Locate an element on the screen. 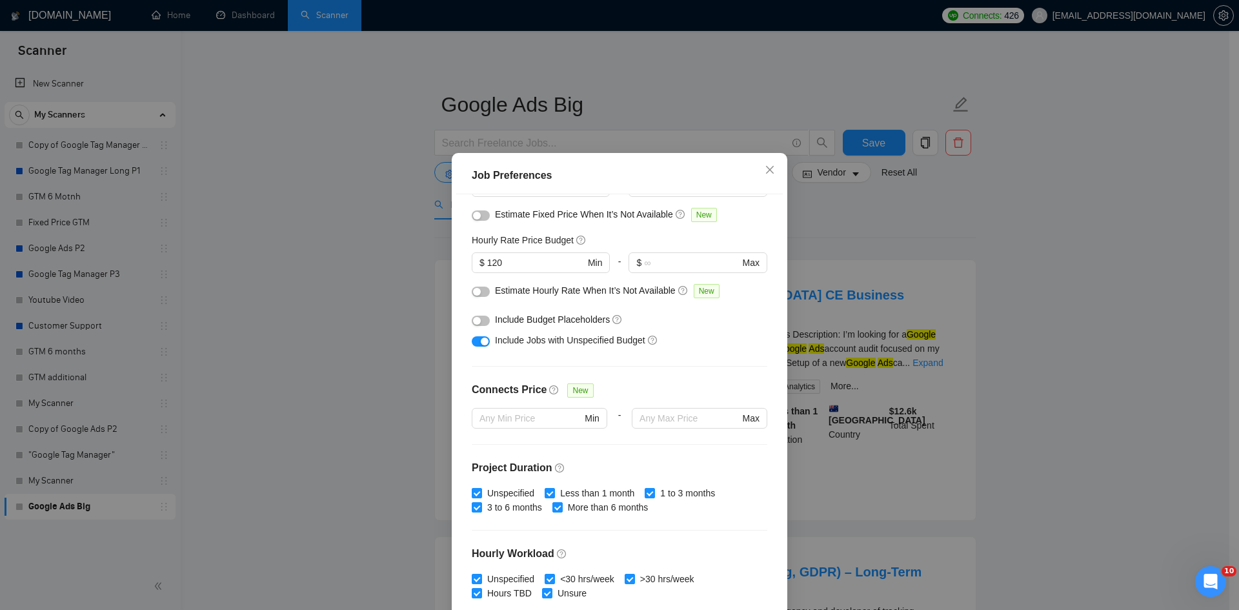  span: >30 hrs/week is located at coordinates (667, 579).